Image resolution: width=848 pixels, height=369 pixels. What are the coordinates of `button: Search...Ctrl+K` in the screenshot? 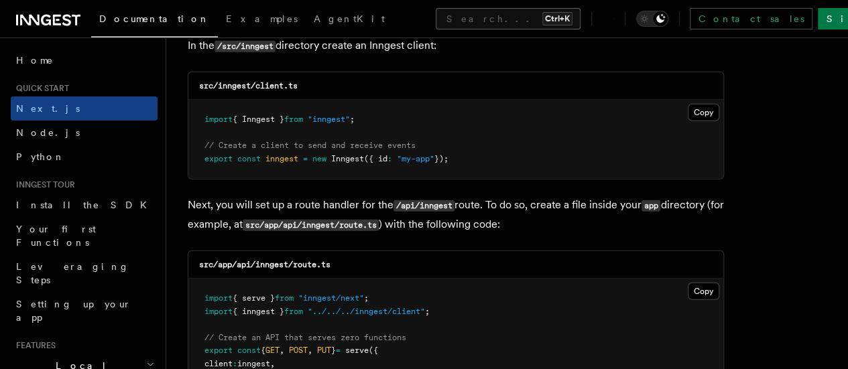 It's located at (508, 19).